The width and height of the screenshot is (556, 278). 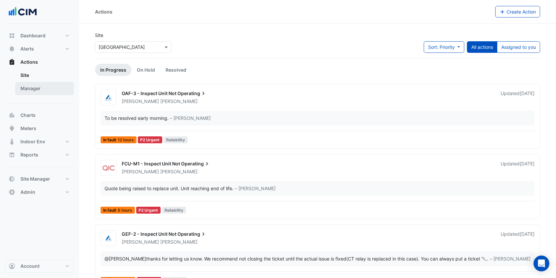 What do you see at coordinates (541, 263) in the screenshot?
I see `div: Open Intercom Messenger` at bounding box center [541, 263].